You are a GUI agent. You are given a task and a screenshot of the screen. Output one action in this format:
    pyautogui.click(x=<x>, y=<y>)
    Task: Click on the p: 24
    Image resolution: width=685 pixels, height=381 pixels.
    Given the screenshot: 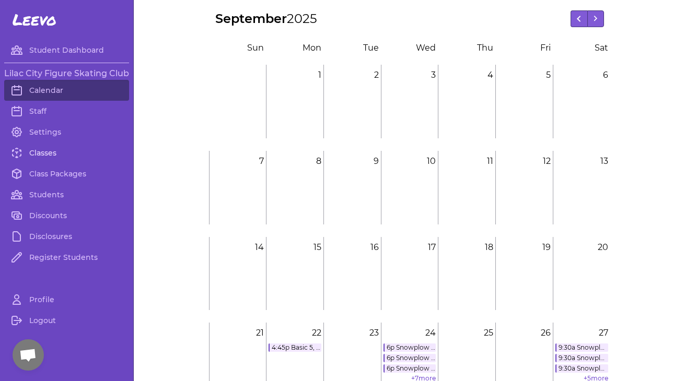 What is the action you would take?
    pyautogui.click(x=409, y=333)
    